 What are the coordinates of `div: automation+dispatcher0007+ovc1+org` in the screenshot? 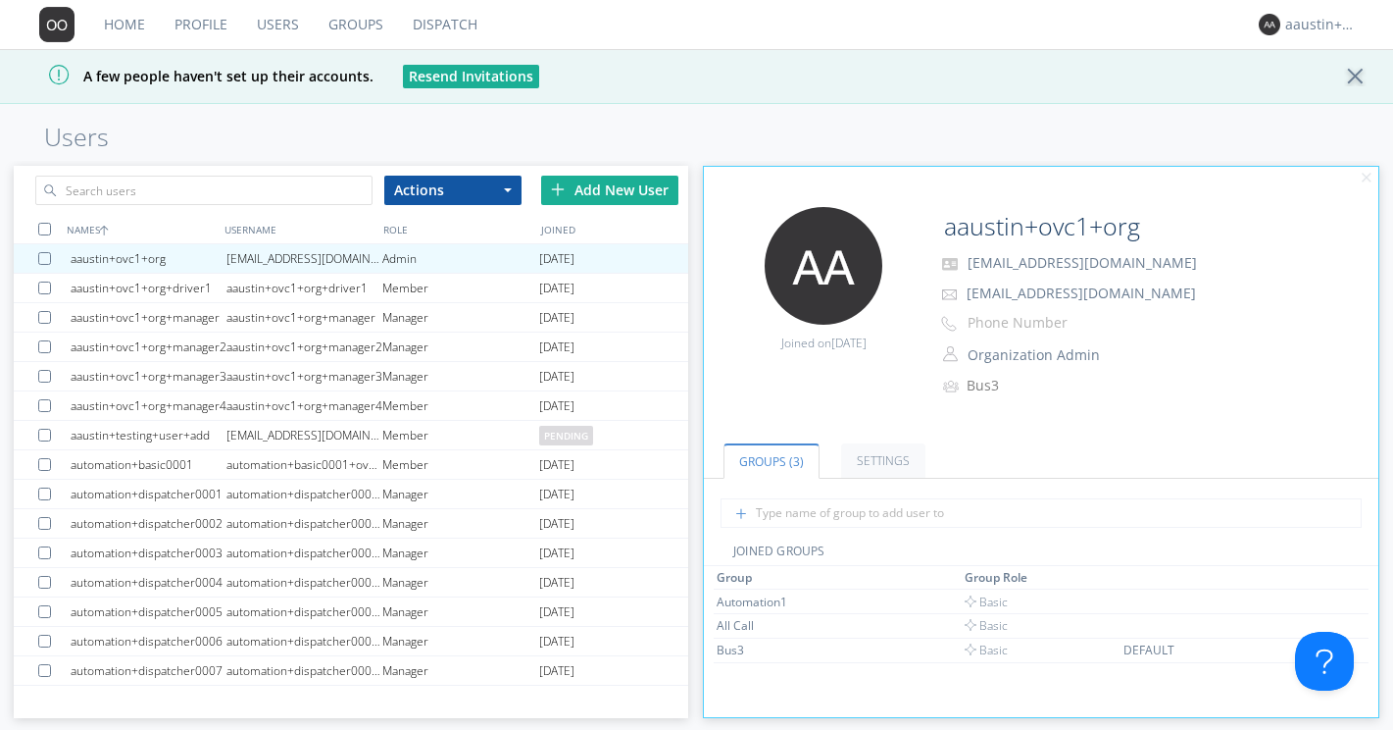 It's located at (304, 670).